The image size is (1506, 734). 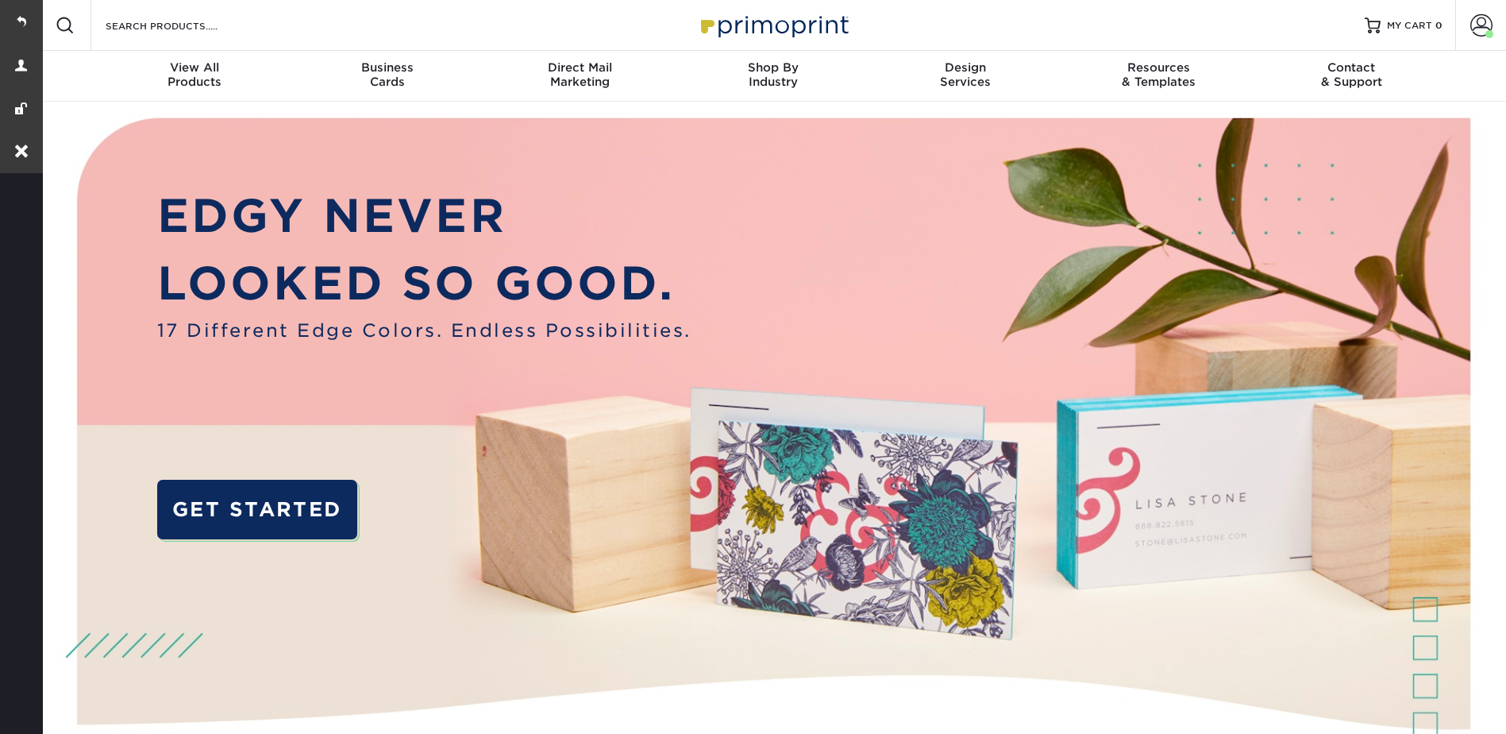 I want to click on span: Business, so click(x=387, y=67).